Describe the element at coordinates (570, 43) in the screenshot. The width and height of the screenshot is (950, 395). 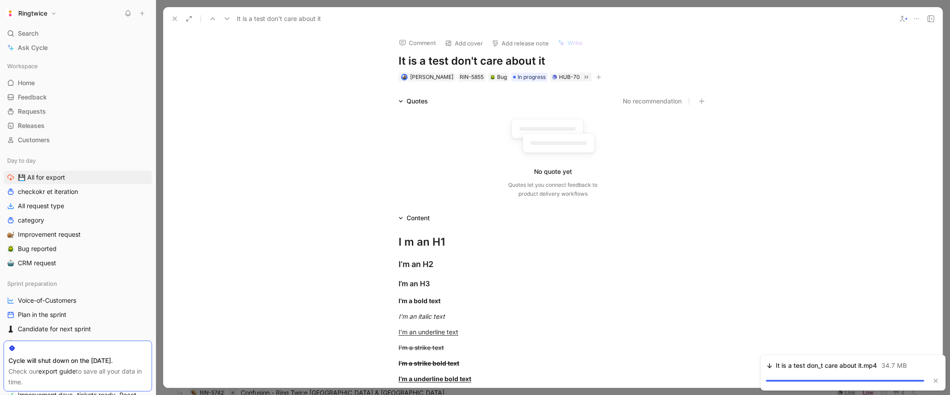
I see `button: Write` at that location.